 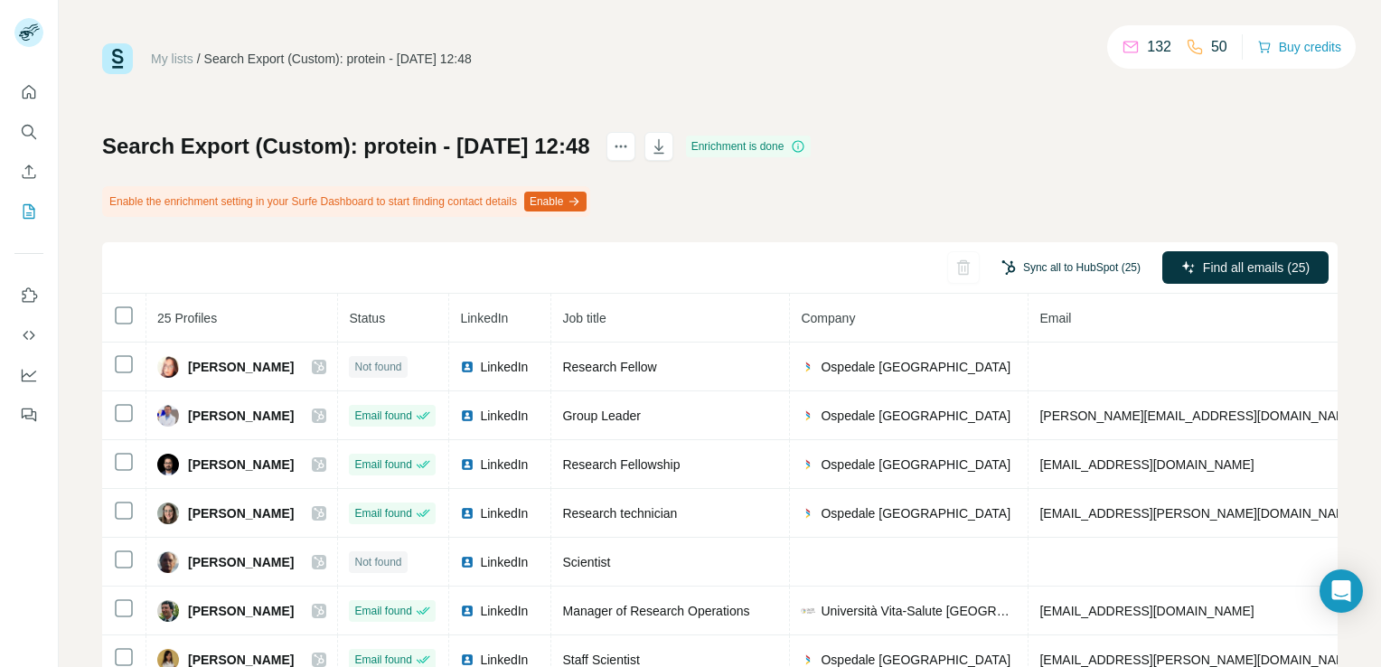 I want to click on span: Job title, so click(x=584, y=318).